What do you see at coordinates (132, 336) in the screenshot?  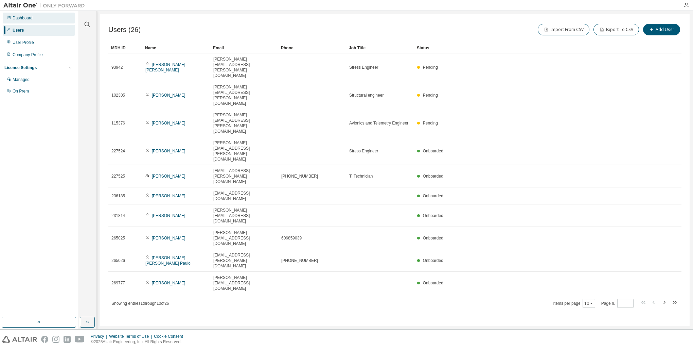 I see `div: Website Terms of Use` at bounding box center [132, 336].